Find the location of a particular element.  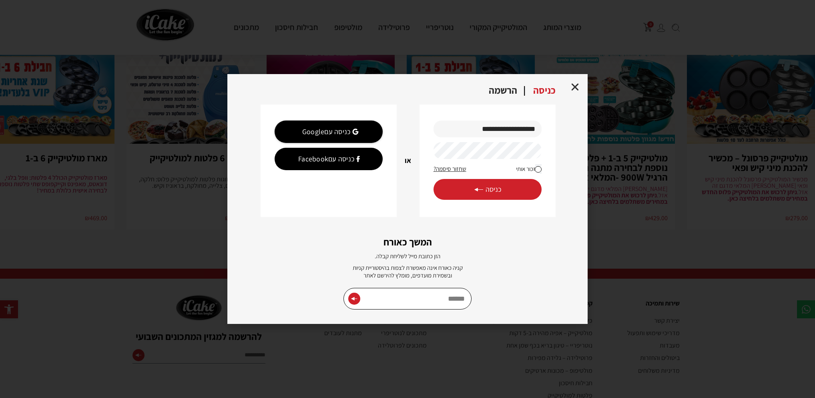

a: Close is located at coordinates (575, 87).